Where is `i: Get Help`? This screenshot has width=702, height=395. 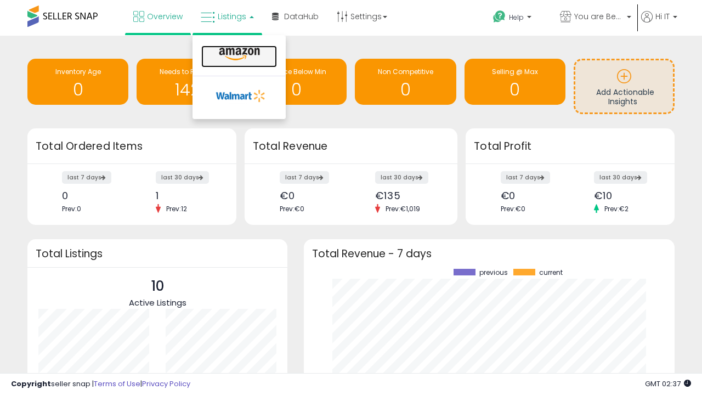
i: Get Help is located at coordinates (499, 16).